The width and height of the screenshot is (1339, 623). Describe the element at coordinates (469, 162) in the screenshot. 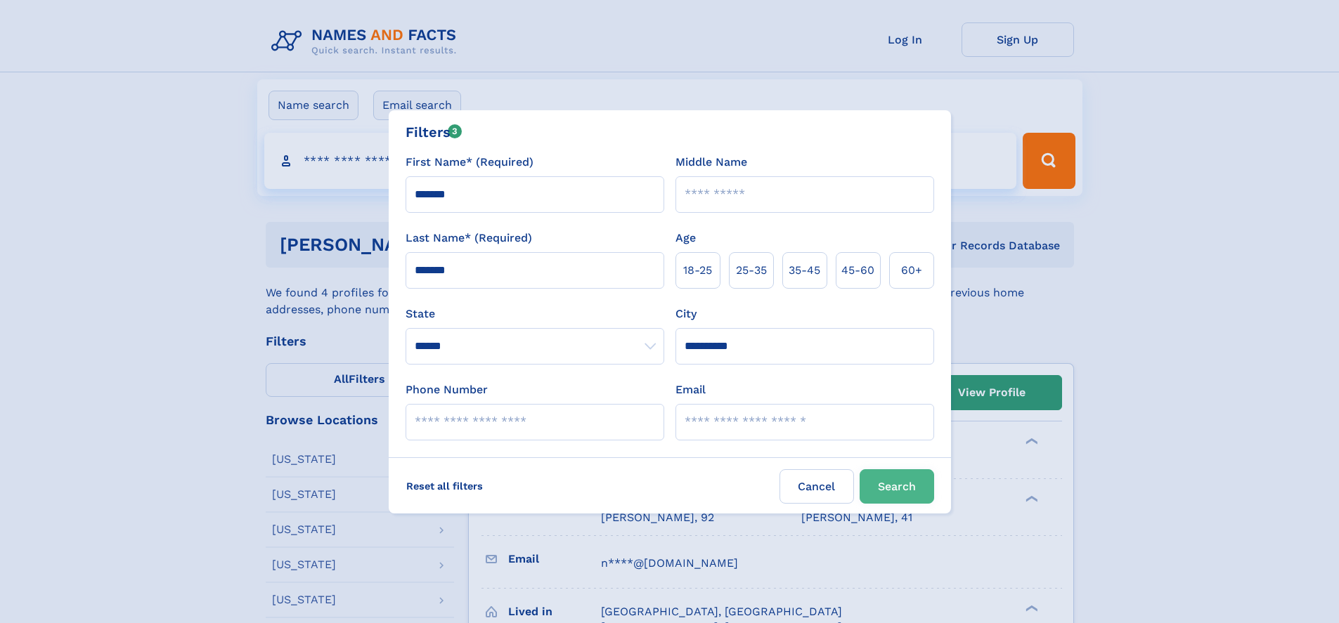

I see `label: First Name* (Required)` at that location.